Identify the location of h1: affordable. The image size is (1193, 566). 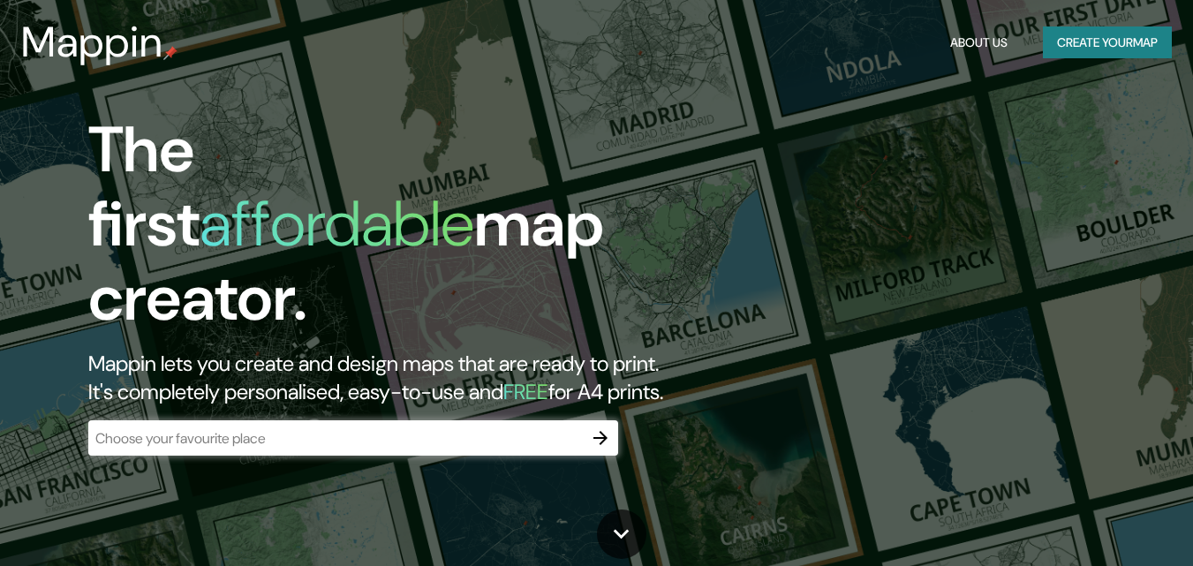
(336, 223).